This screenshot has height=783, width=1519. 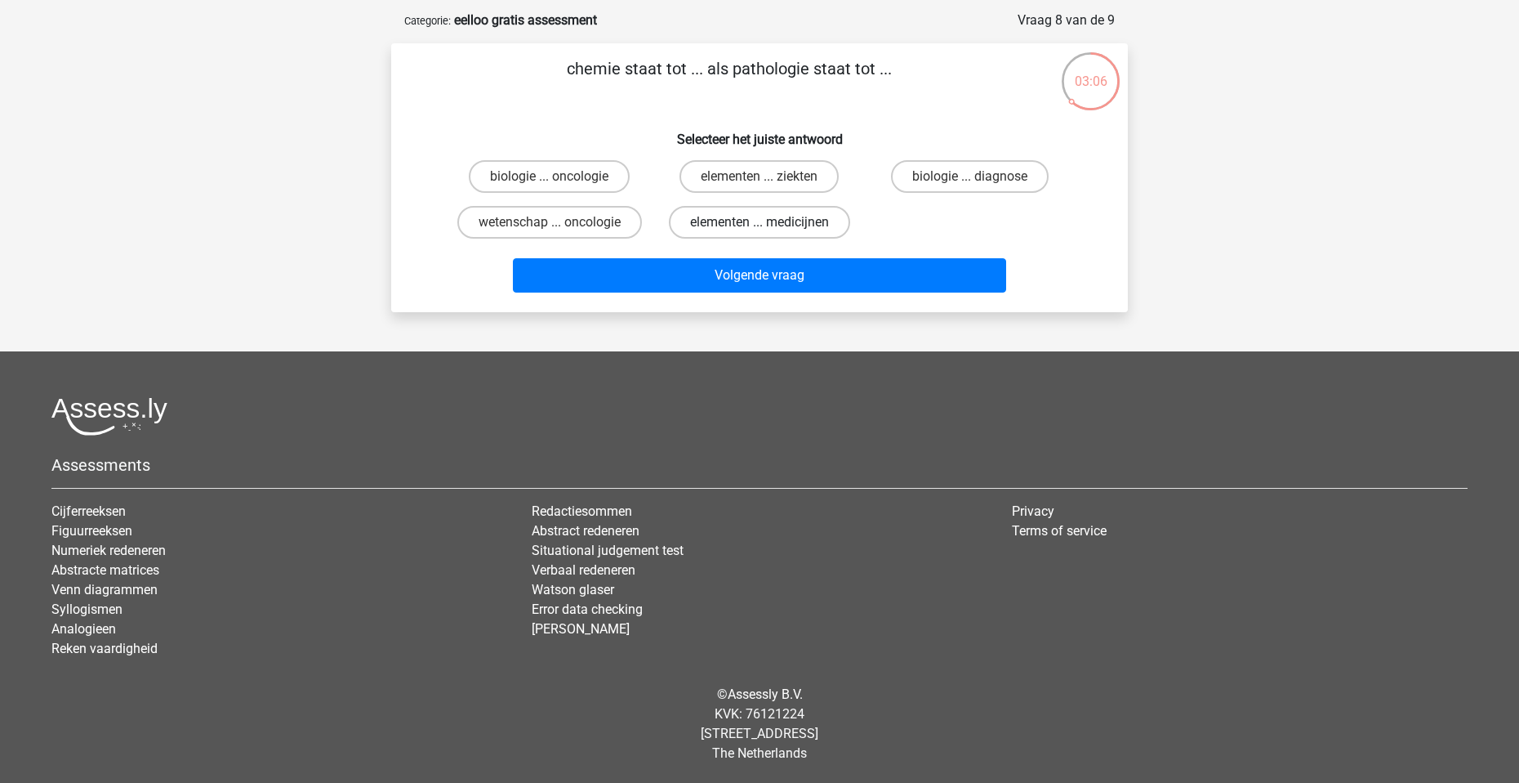 What do you see at coordinates (760, 465) in the screenshot?
I see `h5: Assessments` at bounding box center [760, 465].